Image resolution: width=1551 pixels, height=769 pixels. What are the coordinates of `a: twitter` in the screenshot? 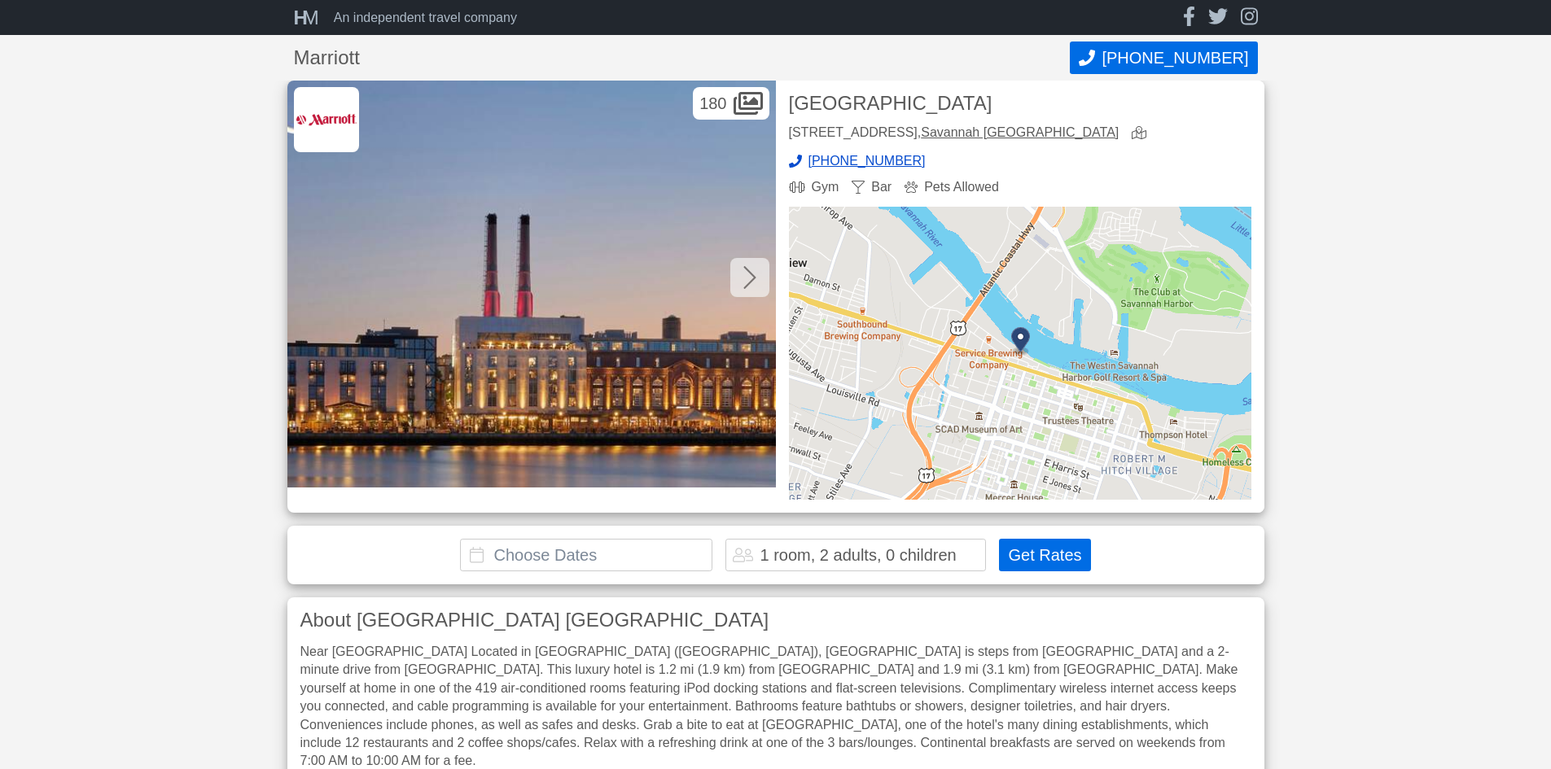 It's located at (1218, 17).